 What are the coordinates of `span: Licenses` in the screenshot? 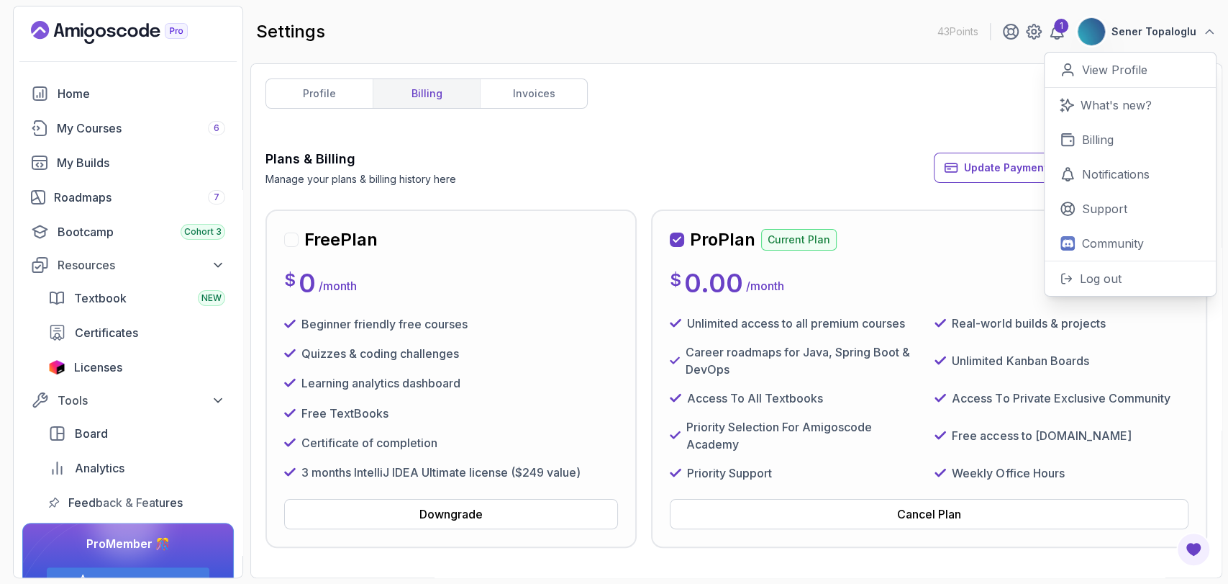 It's located at (98, 367).